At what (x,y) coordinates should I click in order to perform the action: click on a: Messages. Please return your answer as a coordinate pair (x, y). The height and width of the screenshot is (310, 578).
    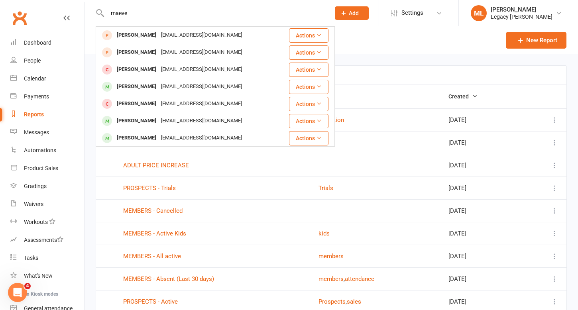
    Looking at the image, I should click on (47, 132).